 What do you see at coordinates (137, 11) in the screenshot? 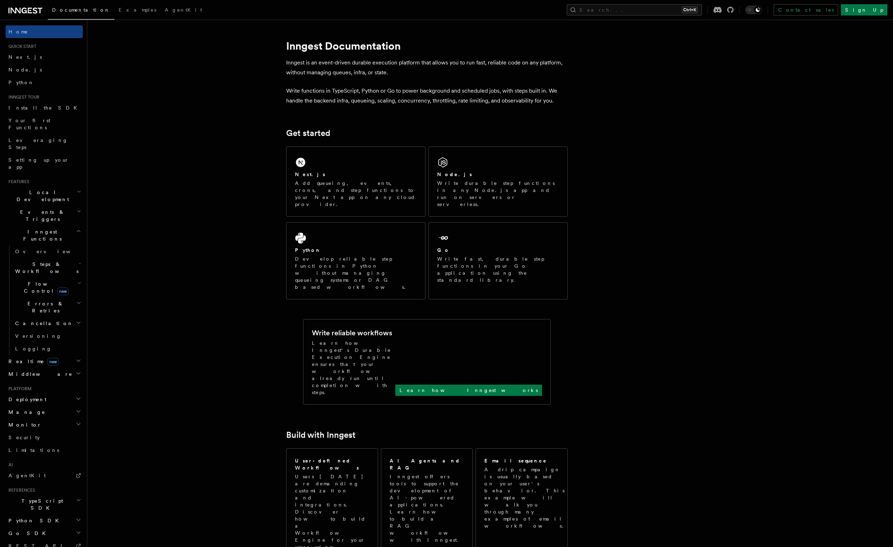
I see `a: Examples` at bounding box center [137, 11].